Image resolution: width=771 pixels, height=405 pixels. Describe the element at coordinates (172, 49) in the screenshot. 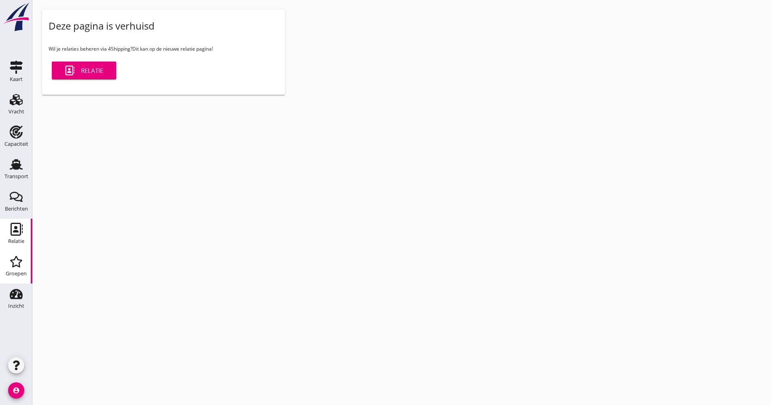

I see `span: Dit kan op de nieuwe relatie pagina!` at that location.